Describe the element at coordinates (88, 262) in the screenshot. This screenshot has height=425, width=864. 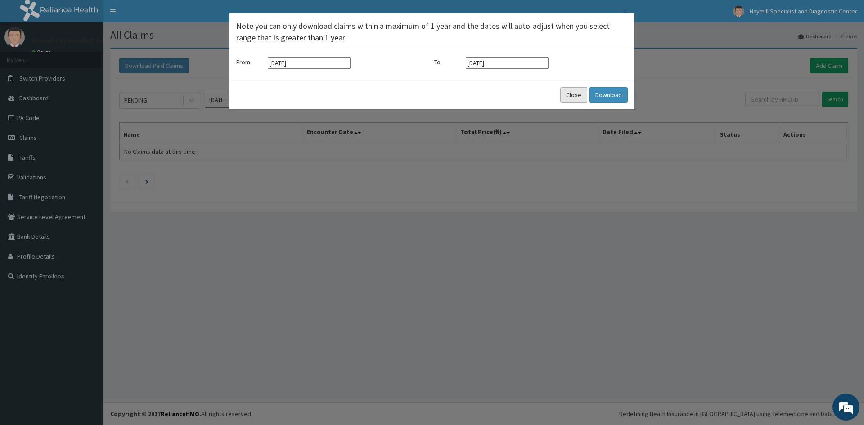
I see `textarea: Type your message and hit 'Enter'` at that location.